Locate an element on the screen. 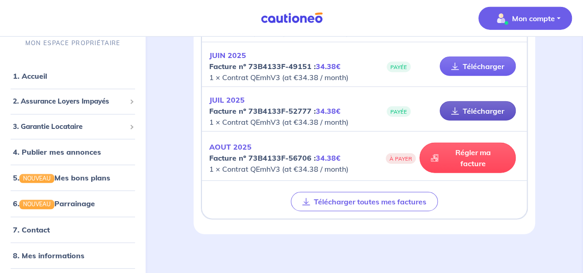 This screenshot has height=273, width=583. a: 8. Mes informations is located at coordinates (48, 255).